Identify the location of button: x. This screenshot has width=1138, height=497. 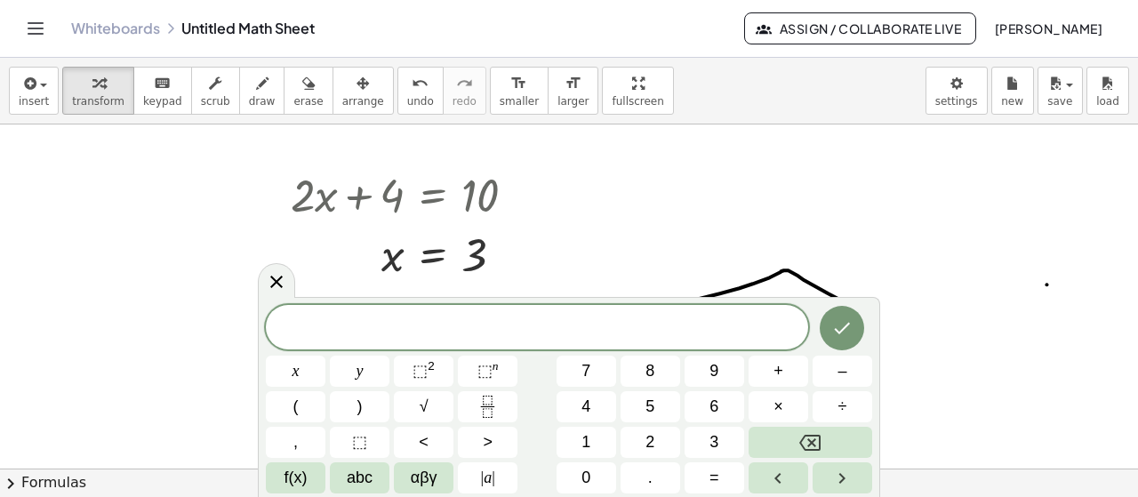
(295, 371).